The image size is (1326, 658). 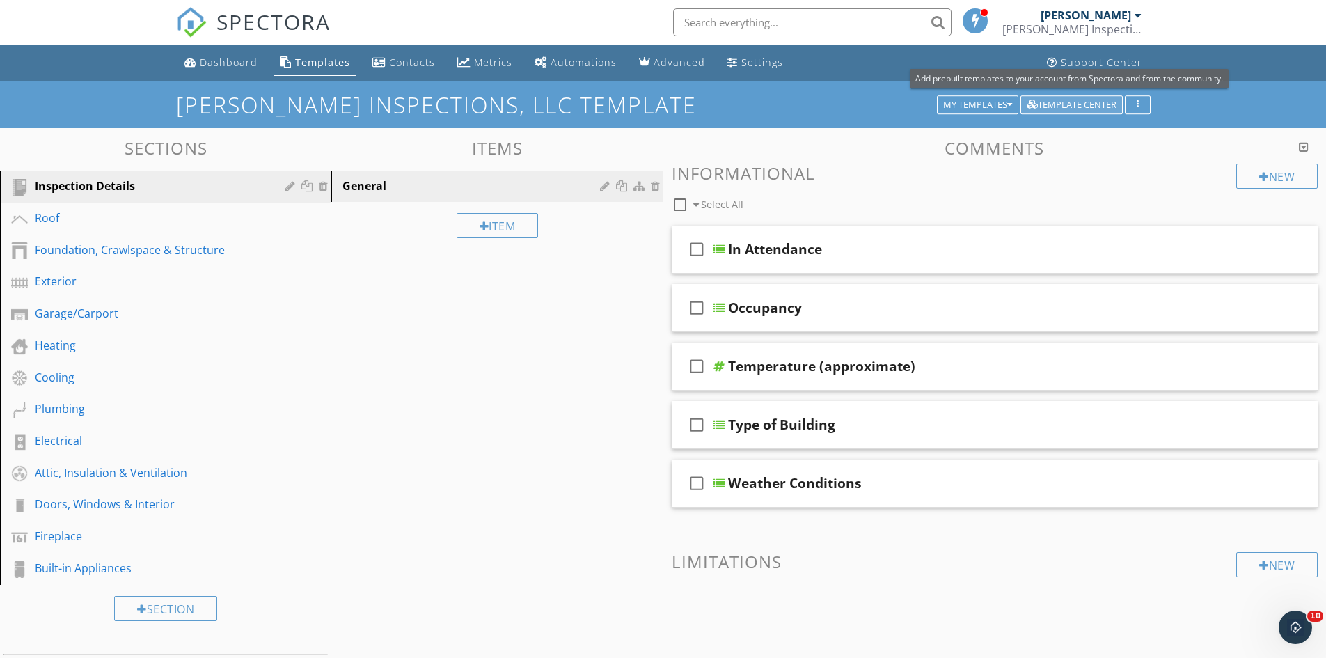 I want to click on h3: Informational, so click(x=995, y=173).